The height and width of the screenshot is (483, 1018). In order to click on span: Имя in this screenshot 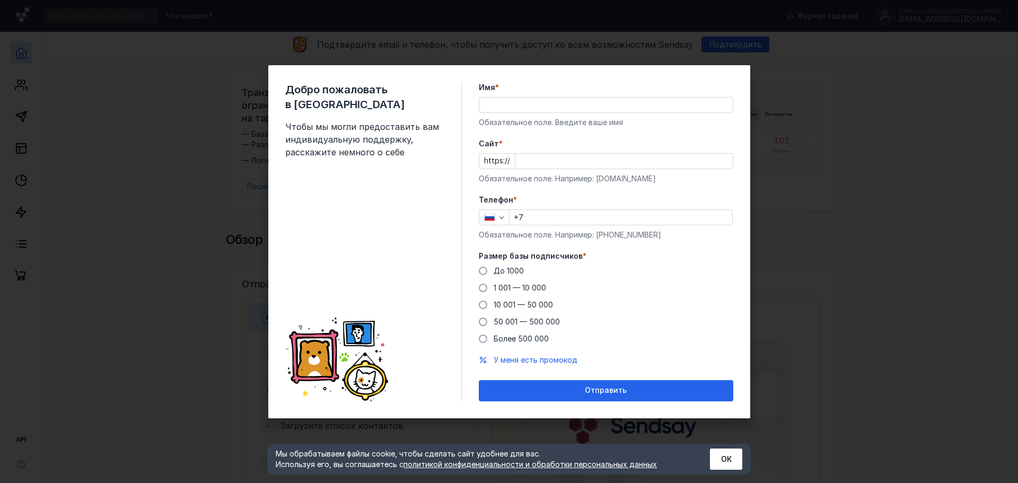, I will do `click(487, 87)`.